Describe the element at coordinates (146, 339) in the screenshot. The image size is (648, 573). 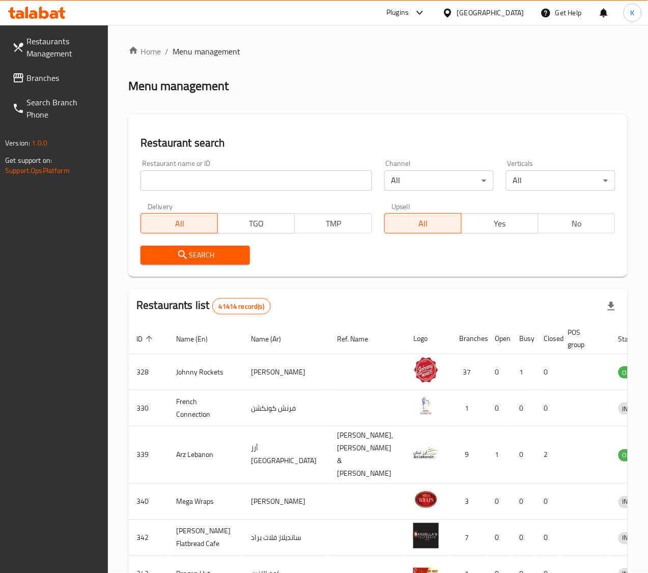
I see `span: ID` at that location.